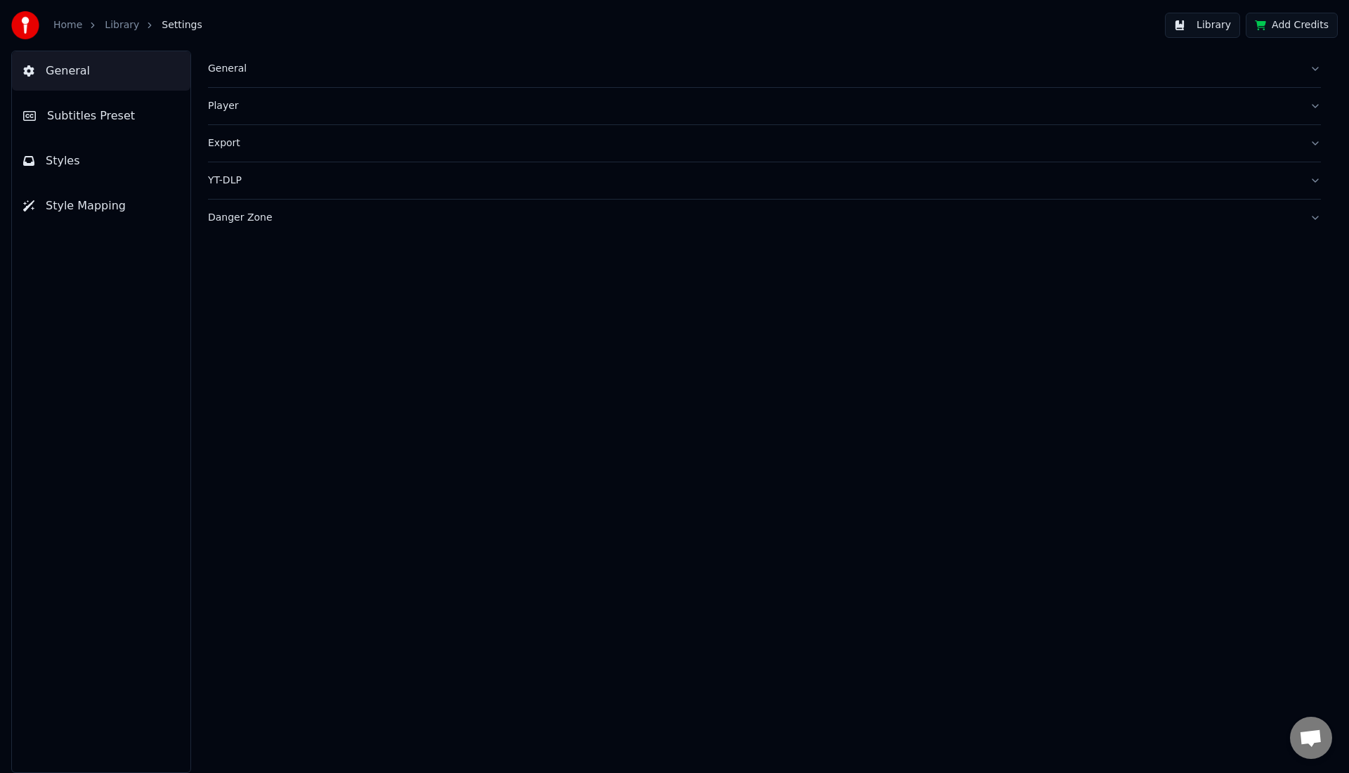 This screenshot has height=773, width=1349. Describe the element at coordinates (63, 161) in the screenshot. I see `span: Styles` at that location.